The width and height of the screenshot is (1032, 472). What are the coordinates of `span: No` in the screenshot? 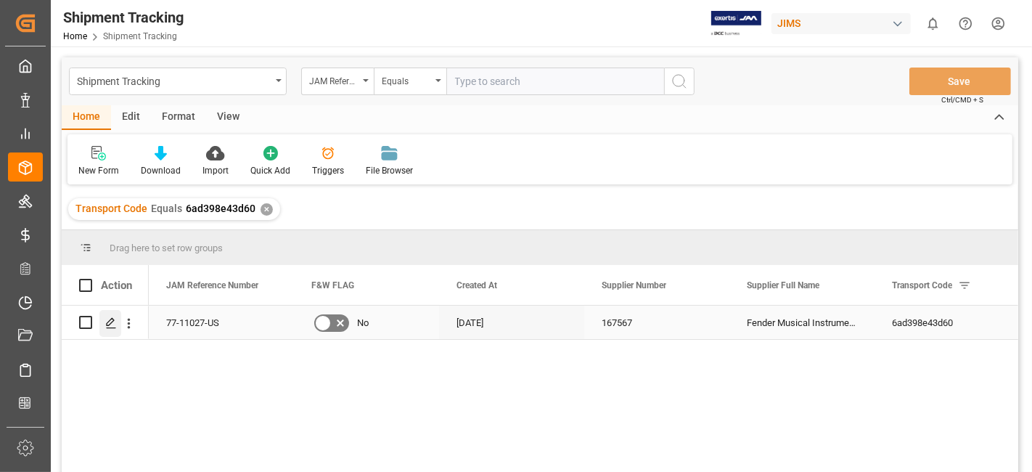 It's located at (363, 323).